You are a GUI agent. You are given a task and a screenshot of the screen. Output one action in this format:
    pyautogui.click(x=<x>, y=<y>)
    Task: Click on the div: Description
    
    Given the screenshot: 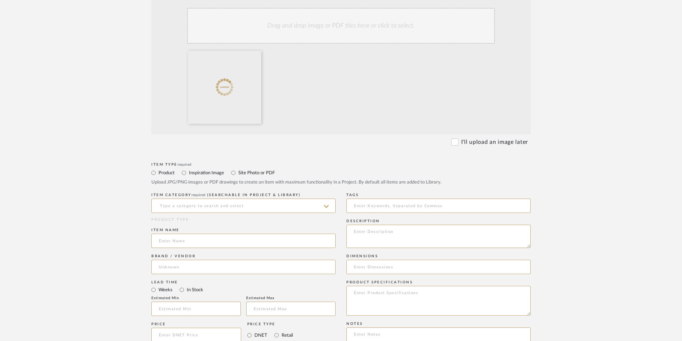 What is the action you would take?
    pyautogui.click(x=438, y=221)
    